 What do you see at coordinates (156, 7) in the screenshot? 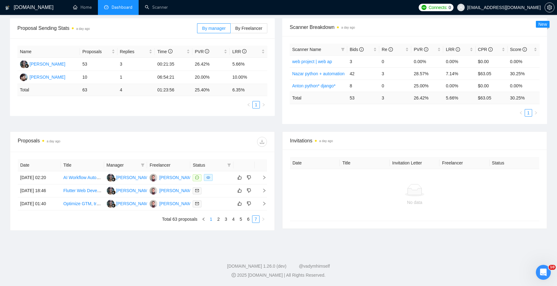
I see `a: searchScanner` at bounding box center [156, 7].